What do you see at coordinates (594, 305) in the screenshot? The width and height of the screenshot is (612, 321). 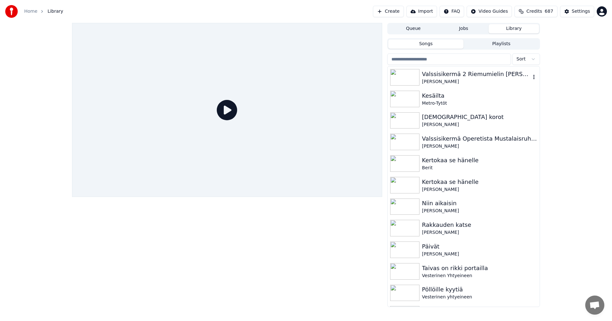 I see `div: Avoin keskustelu` at bounding box center [594, 305].